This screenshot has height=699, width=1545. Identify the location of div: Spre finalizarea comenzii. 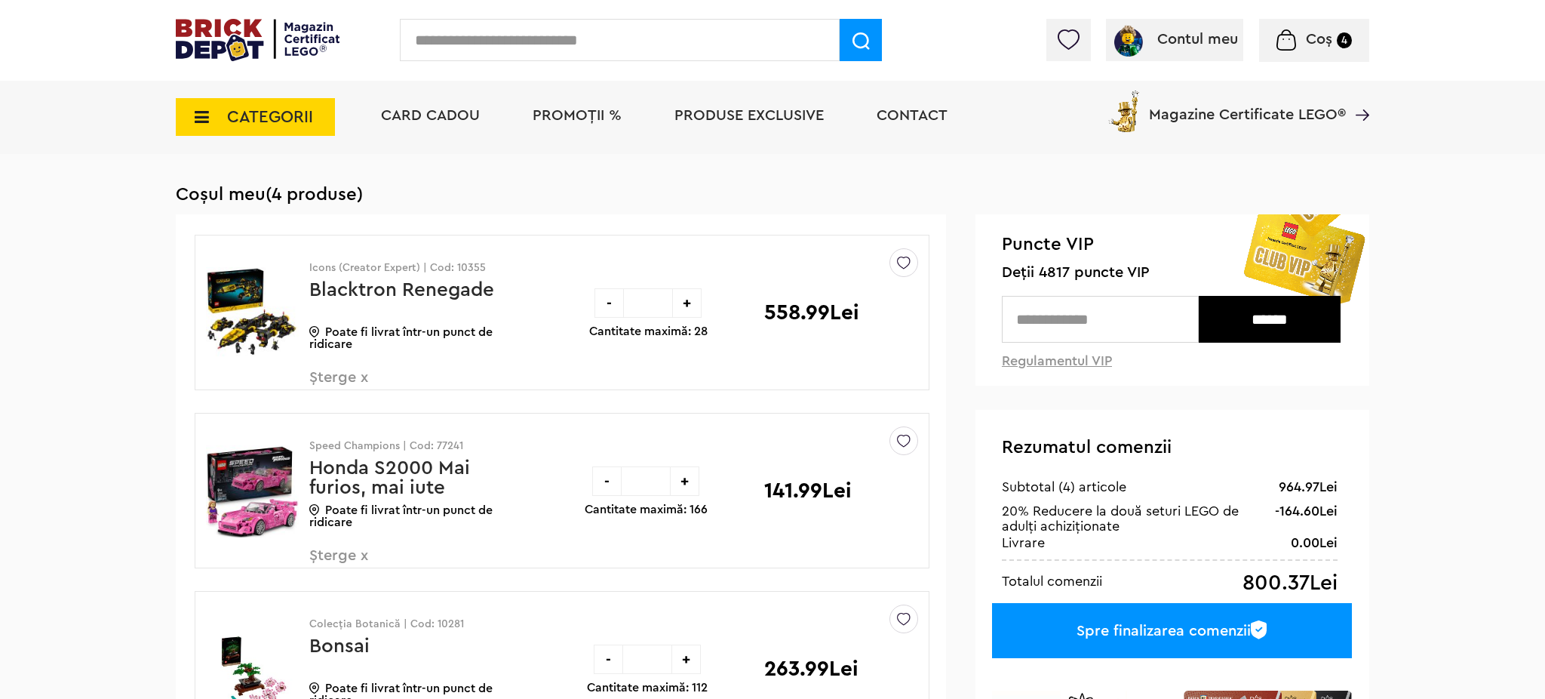
(1172, 630).